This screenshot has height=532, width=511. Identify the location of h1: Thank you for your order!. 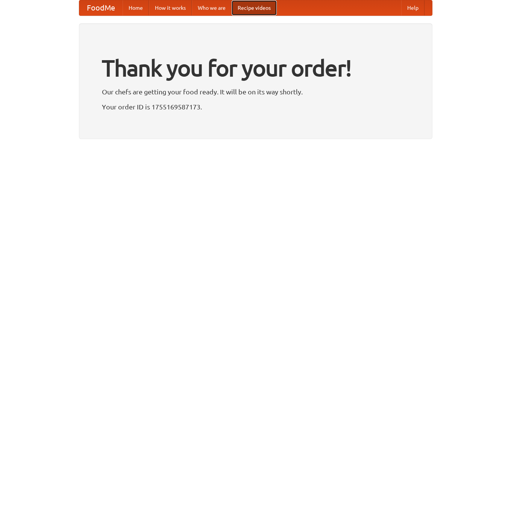
(256, 68).